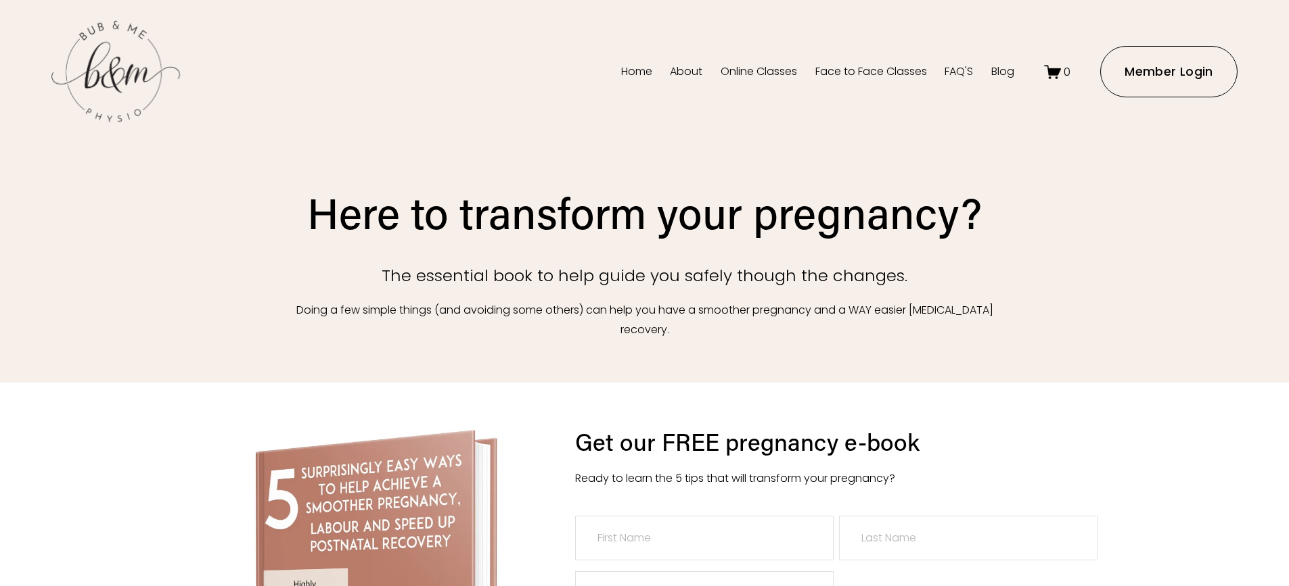  I want to click on input: First Name, so click(704, 538).